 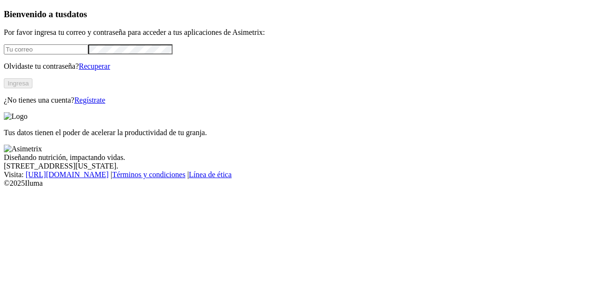 I want to click on button: Ingresa, so click(x=18, y=83).